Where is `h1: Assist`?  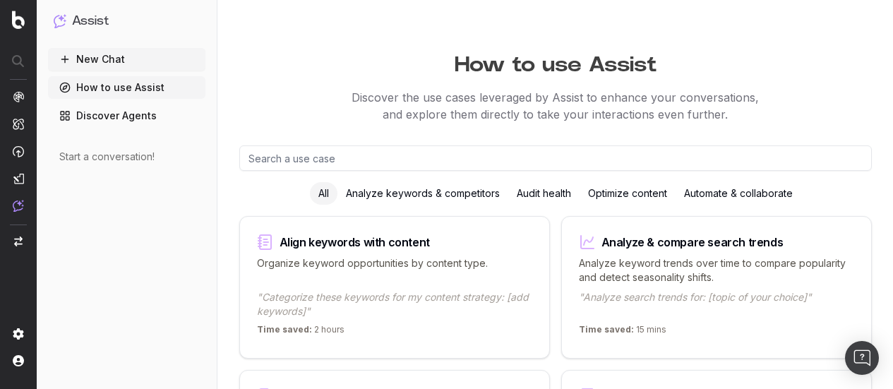 h1: Assist is located at coordinates (90, 21).